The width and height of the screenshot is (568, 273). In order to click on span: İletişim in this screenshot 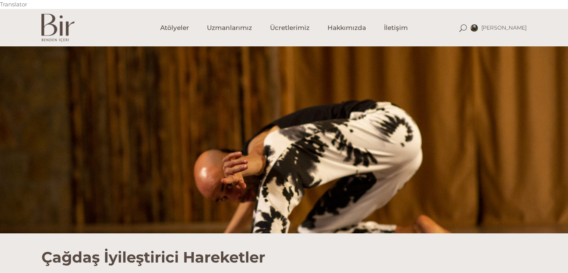, I will do `click(396, 28)`.